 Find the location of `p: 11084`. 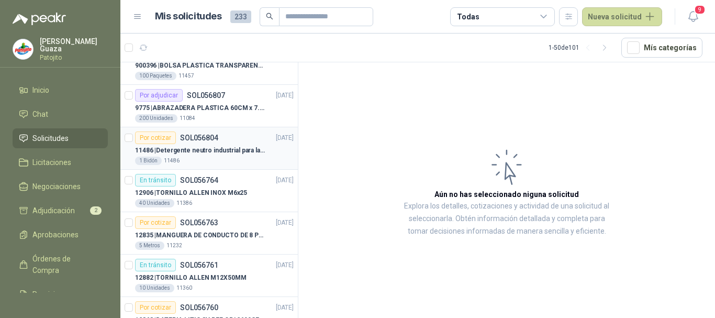

p: 11084 is located at coordinates (188, 118).